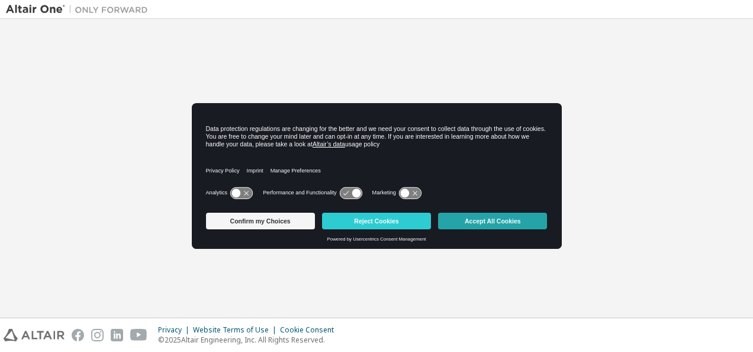  Describe the element at coordinates (117, 334) in the screenshot. I see `img: linkedin.svg` at that location.